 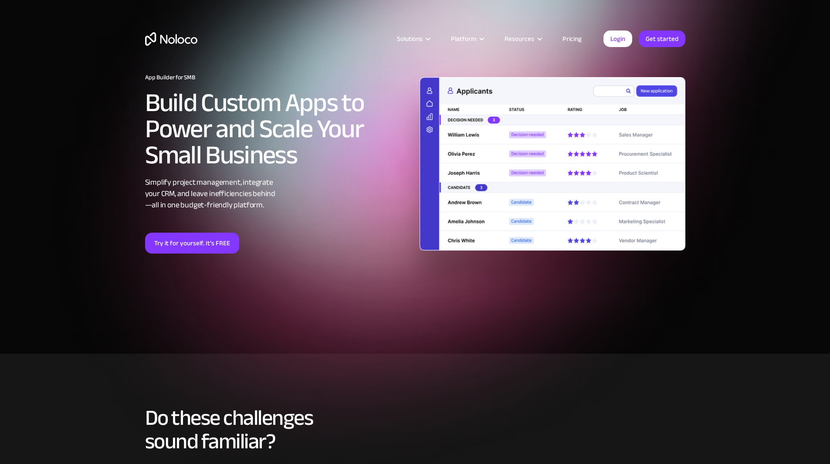 What do you see at coordinates (415, 430) in the screenshot?
I see `h2: Do these challenges sound familiar?` at bounding box center [415, 430].